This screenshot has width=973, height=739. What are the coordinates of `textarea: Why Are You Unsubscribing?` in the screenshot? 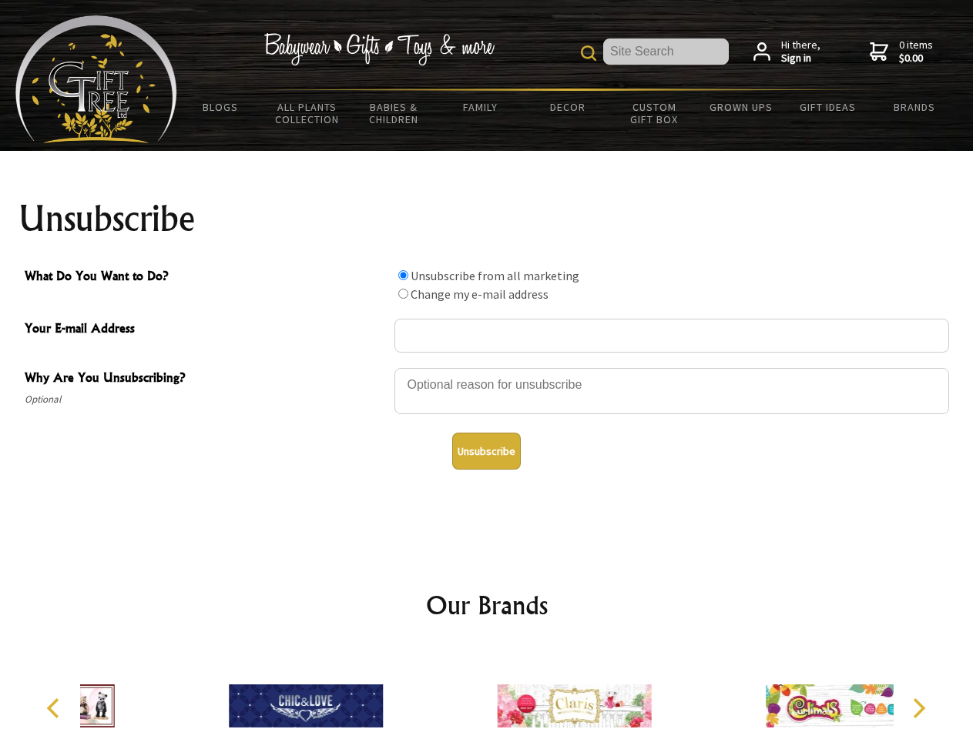 It's located at (672, 391).